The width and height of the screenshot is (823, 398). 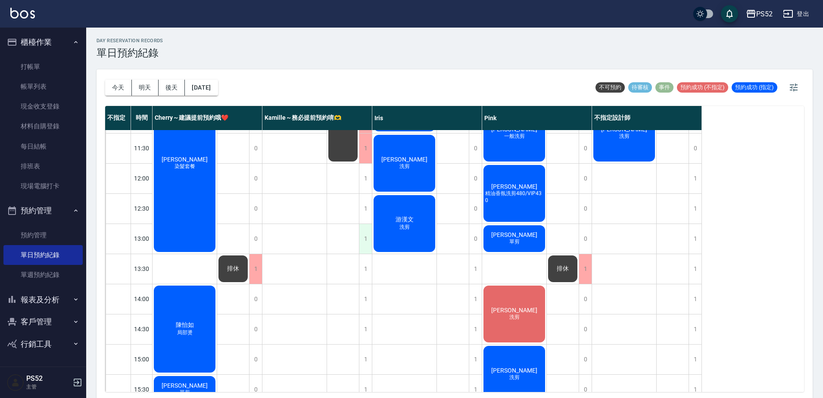 I want to click on div: 13:00, so click(x=142, y=239).